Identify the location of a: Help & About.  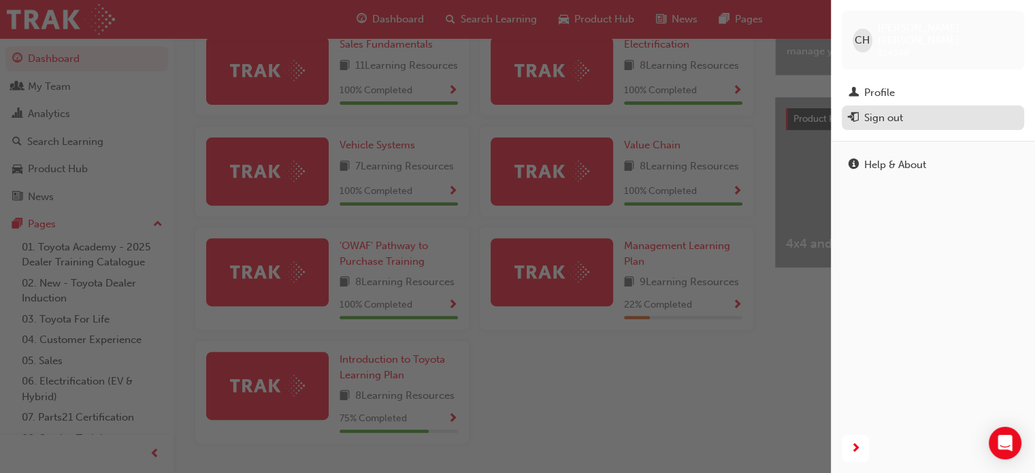
(933, 165).